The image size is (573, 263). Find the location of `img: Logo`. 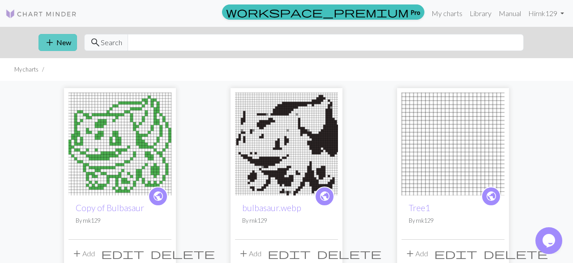

img: Logo is located at coordinates (41, 14).